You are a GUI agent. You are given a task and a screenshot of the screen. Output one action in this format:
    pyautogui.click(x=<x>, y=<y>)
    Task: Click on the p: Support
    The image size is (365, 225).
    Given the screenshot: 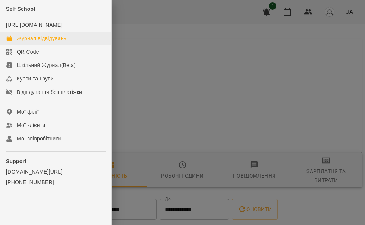 What is the action you would take?
    pyautogui.click(x=55, y=161)
    